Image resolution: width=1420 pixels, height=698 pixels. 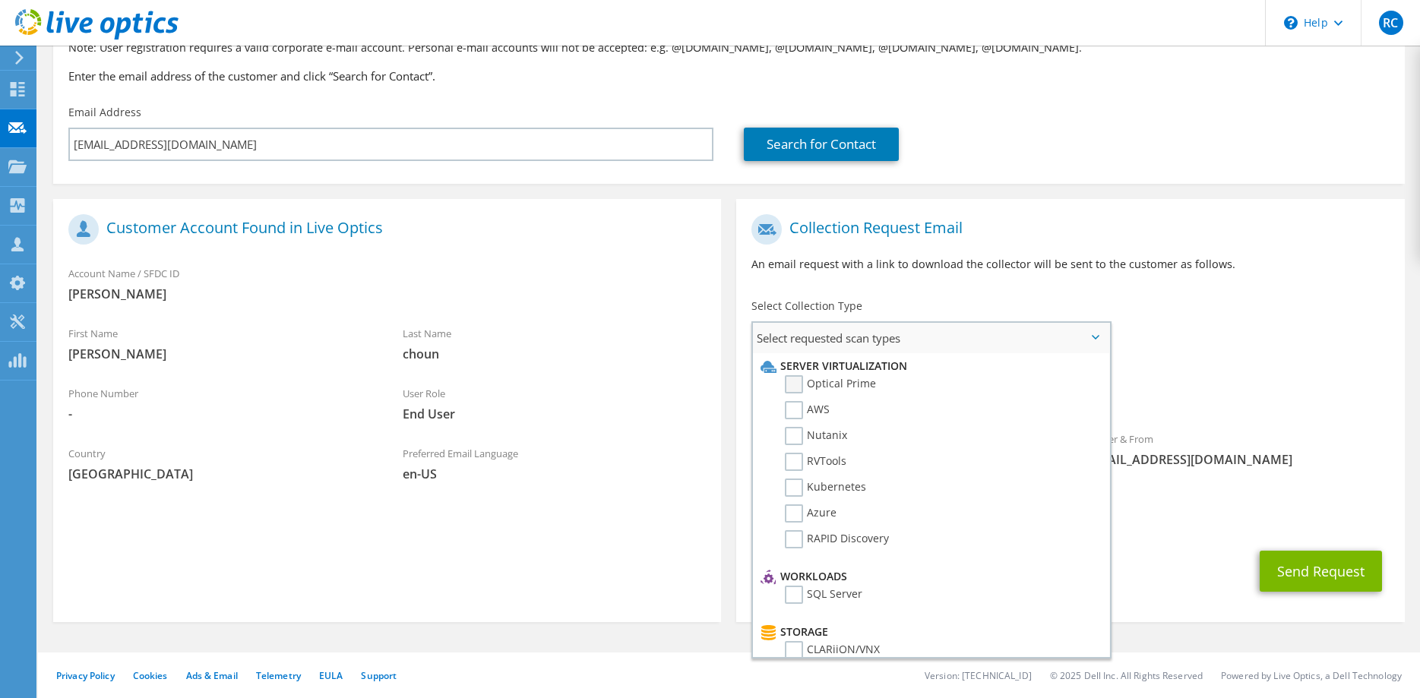 I want to click on button: Send Request, so click(x=1321, y=571).